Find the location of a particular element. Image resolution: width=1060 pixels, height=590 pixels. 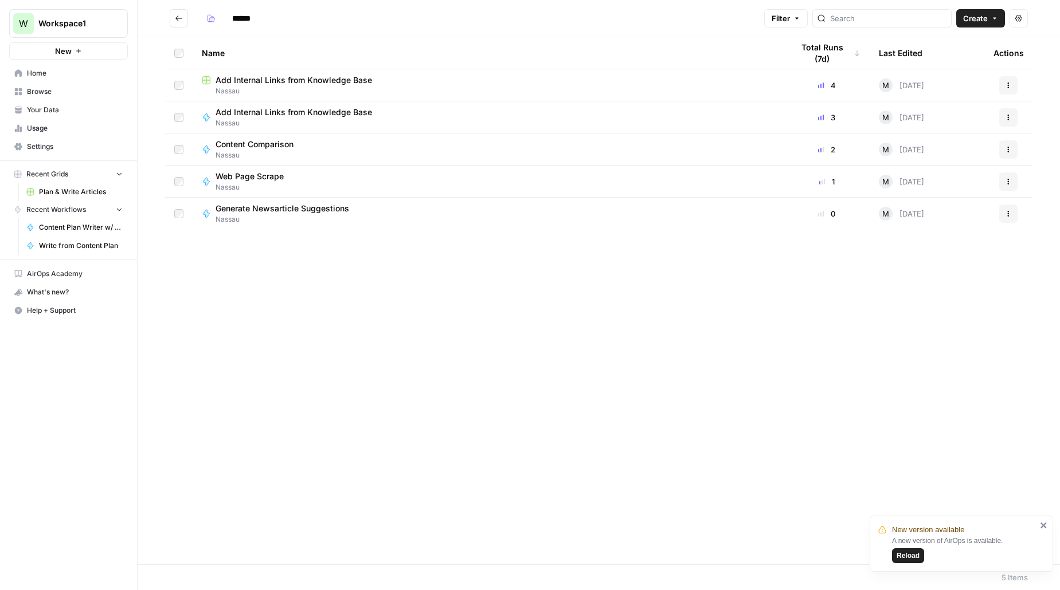

div: A new version of AirOps is available. is located at coordinates (964, 550).